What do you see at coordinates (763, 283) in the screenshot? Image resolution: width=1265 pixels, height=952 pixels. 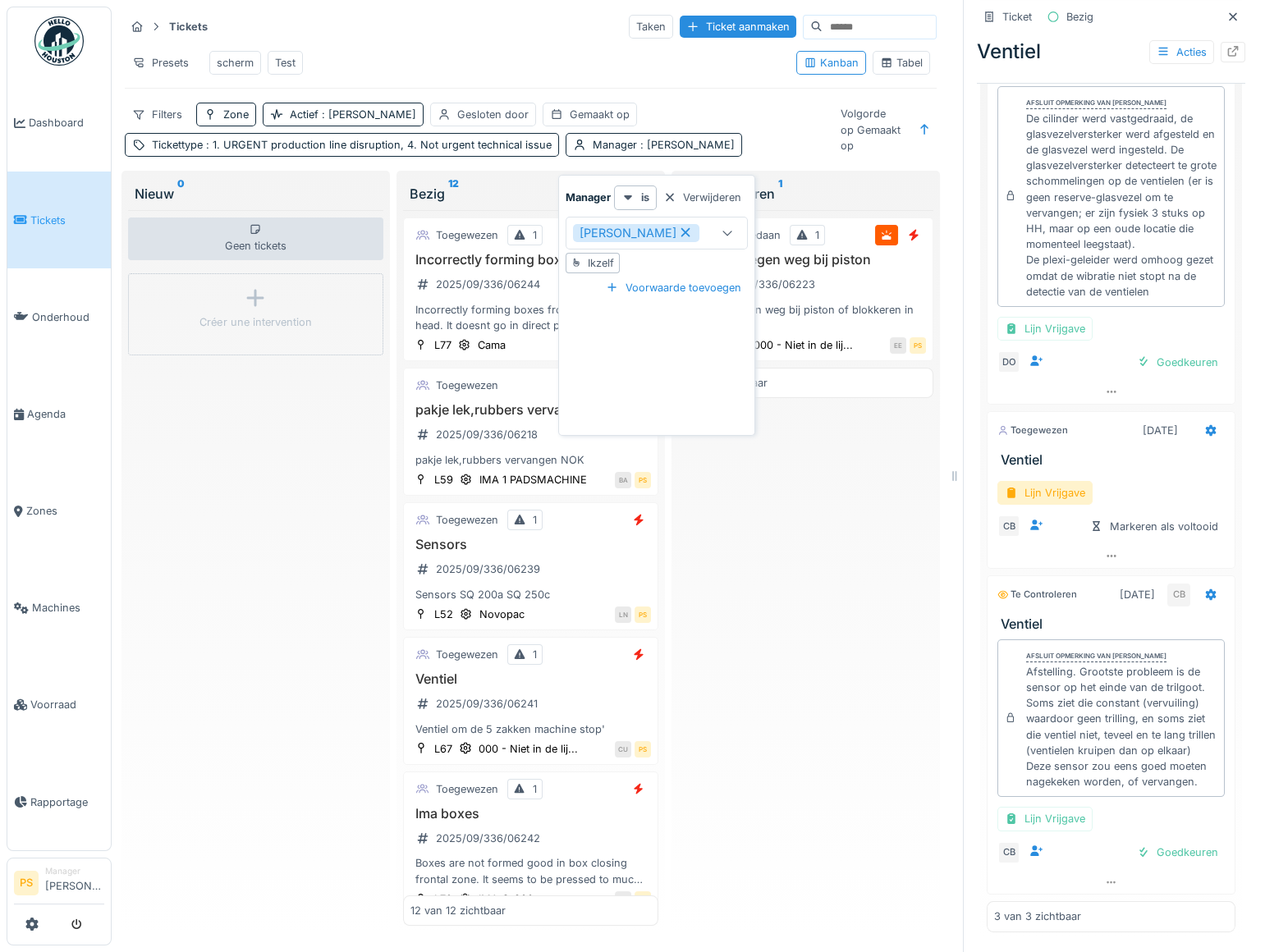 I see `div: 2025/09/336/06223` at bounding box center [763, 283].